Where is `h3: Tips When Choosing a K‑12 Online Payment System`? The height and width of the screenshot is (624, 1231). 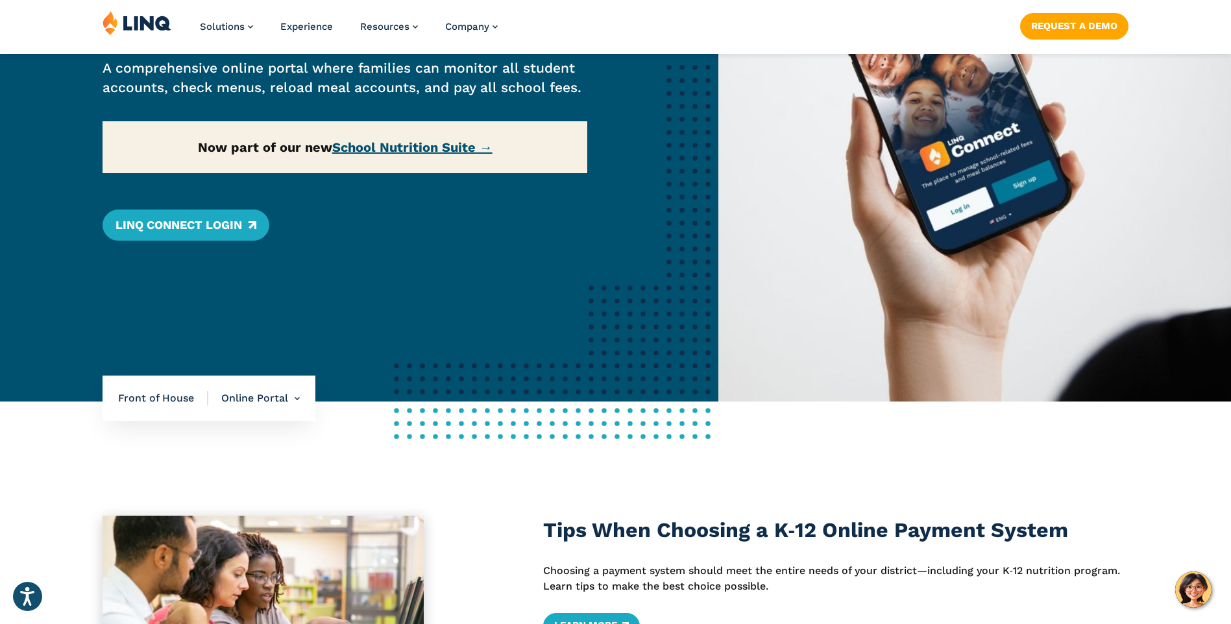
h3: Tips When Choosing a K‑12 Online Payment System is located at coordinates (836, 530).